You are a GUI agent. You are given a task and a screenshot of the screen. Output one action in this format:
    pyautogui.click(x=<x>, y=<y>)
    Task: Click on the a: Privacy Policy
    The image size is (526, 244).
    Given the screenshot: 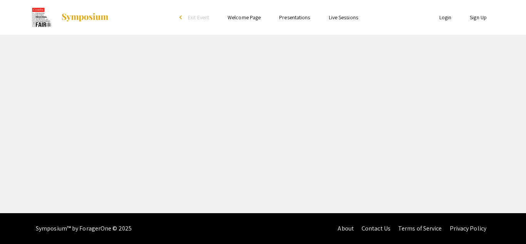 What is the action you would take?
    pyautogui.click(x=468, y=228)
    